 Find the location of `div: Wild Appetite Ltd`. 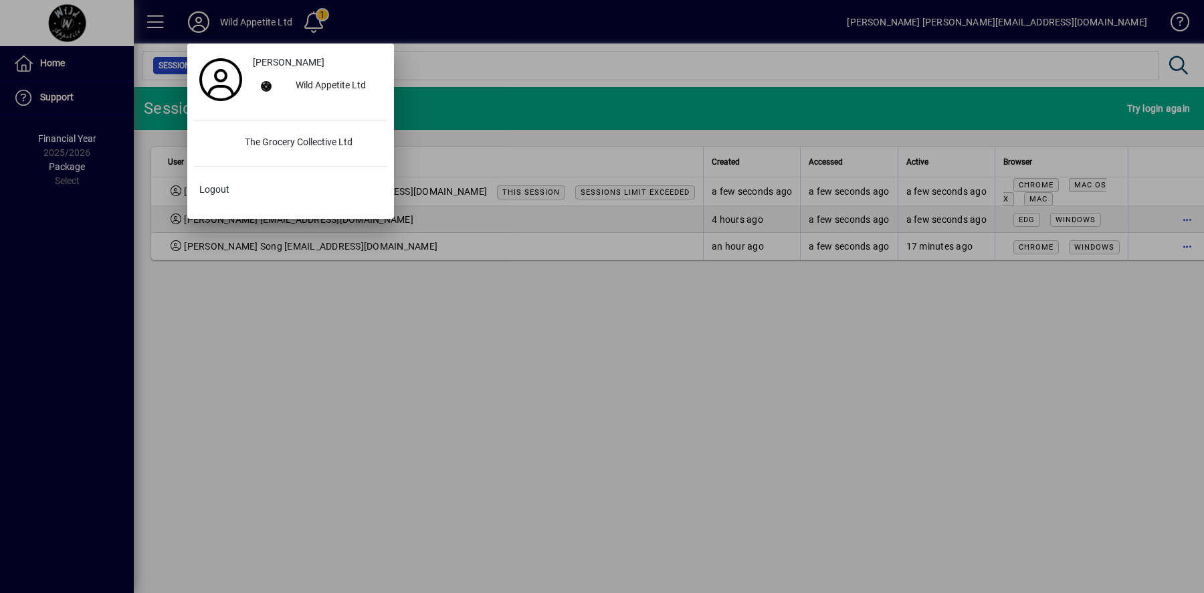

div: Wild Appetite Ltd is located at coordinates (336, 86).